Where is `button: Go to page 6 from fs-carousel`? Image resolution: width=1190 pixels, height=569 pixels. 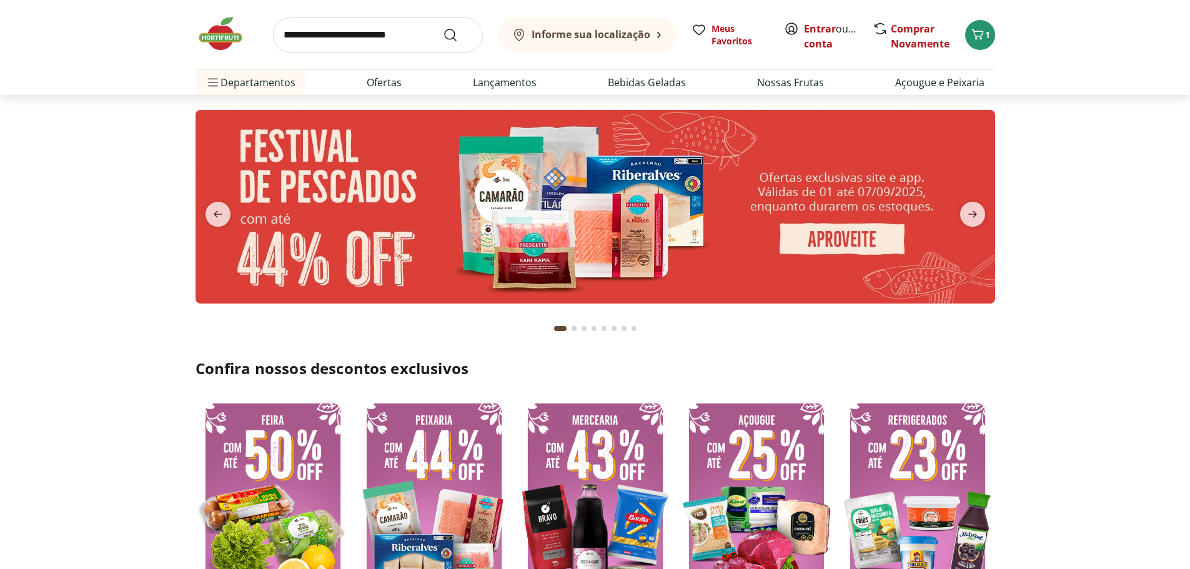
button: Go to page 6 from fs-carousel is located at coordinates (614, 329).